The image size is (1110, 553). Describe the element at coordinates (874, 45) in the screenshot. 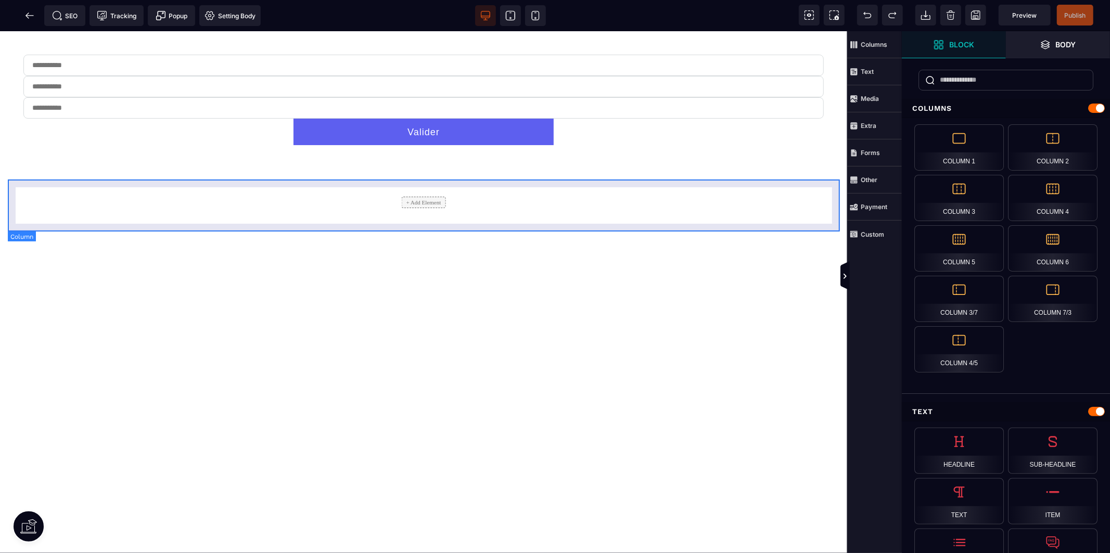

I see `span: Columns` at that location.